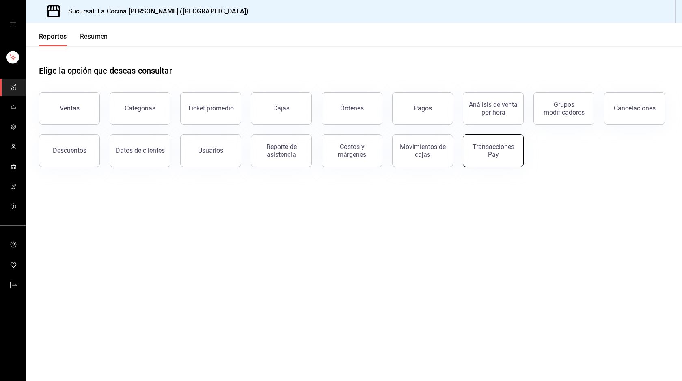  Describe the element at coordinates (493, 151) in the screenshot. I see `button: Transacciones Pay` at that location.